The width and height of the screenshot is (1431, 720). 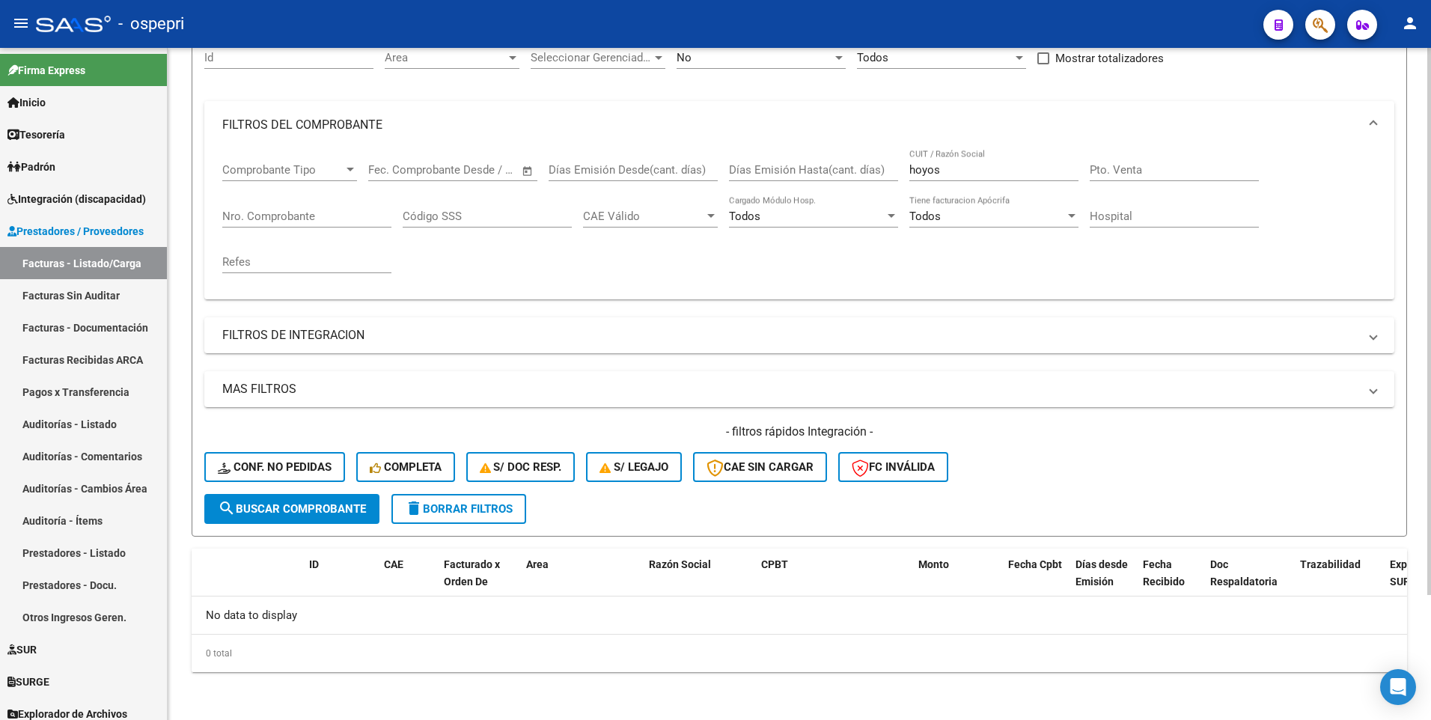 I want to click on datatable-header-cell: Fecha Cpbt, so click(x=1036, y=581).